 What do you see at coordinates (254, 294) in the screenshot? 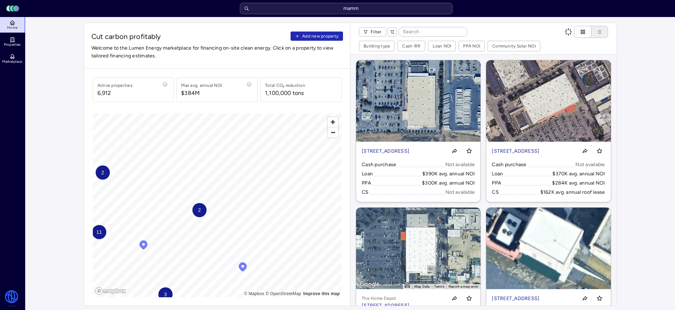
I see `a: Mapbox` at bounding box center [254, 294].